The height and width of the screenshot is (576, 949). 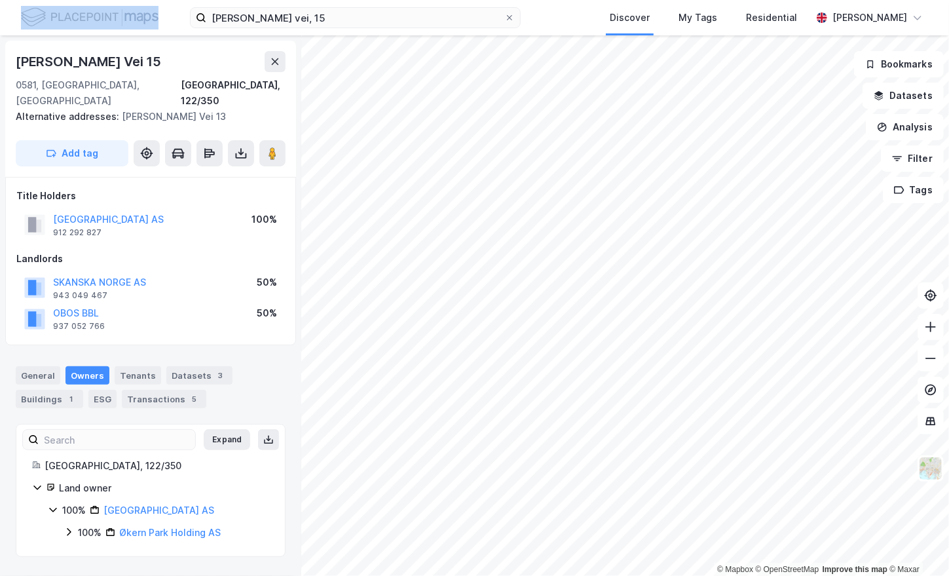 I want to click on div: Discover, so click(x=629, y=18).